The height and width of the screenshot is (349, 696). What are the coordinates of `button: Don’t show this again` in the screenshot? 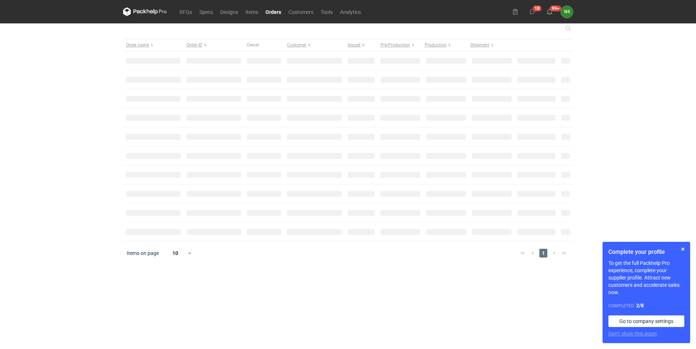 It's located at (633, 333).